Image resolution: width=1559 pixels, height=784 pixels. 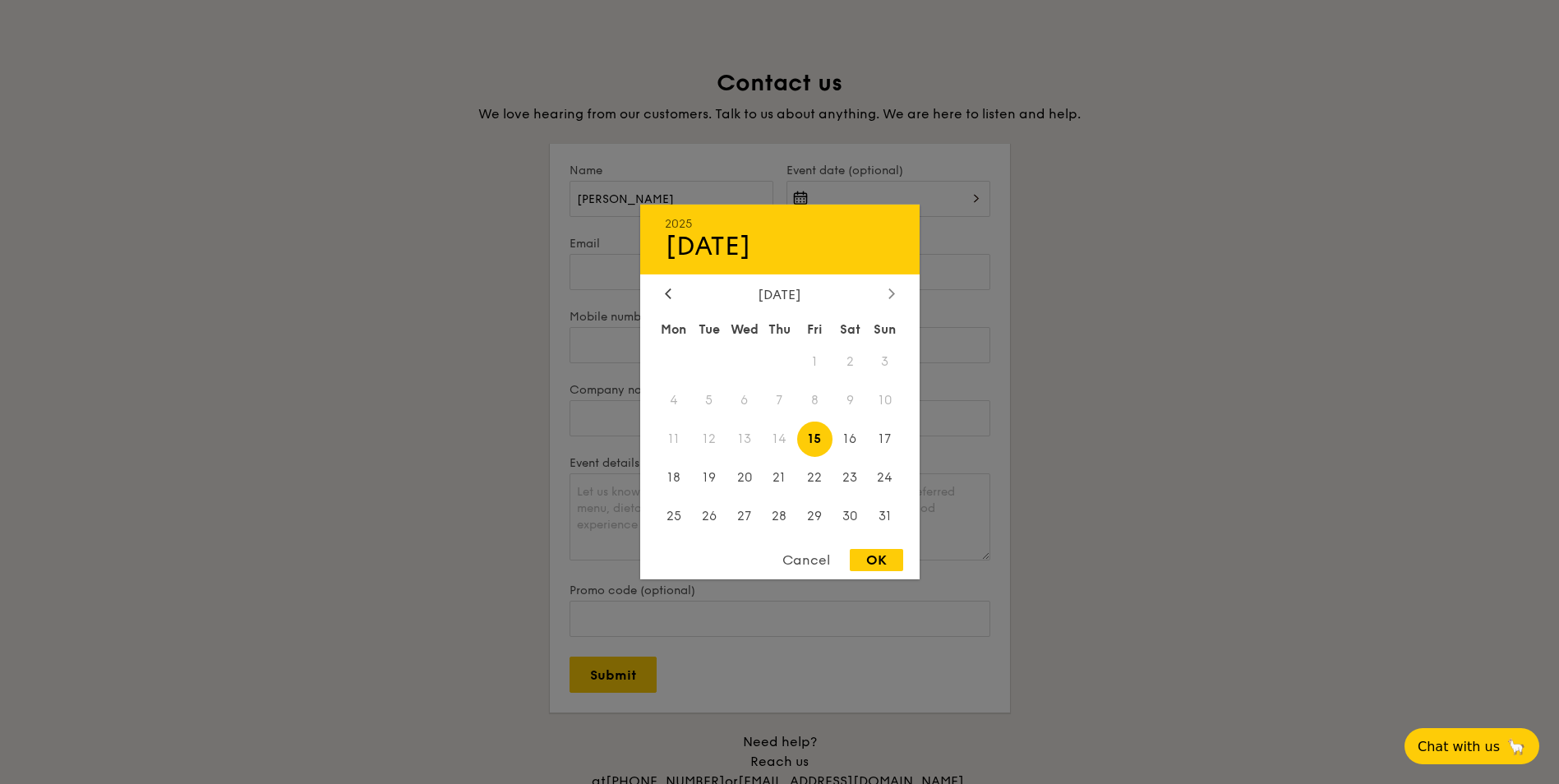 I want to click on span: 13, so click(x=744, y=439).